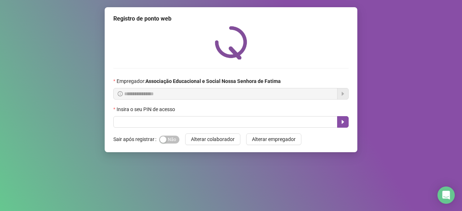 This screenshot has width=462, height=211. What do you see at coordinates (213, 139) in the screenshot?
I see `span: Alterar colaborador` at bounding box center [213, 139].